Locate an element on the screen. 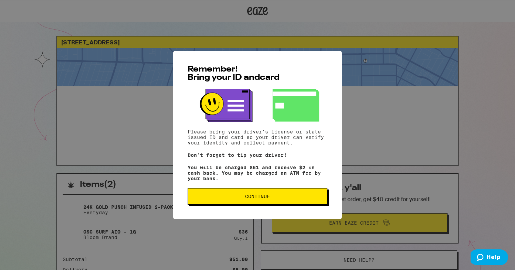 The height and width of the screenshot is (270, 515). p: You will be charged $61 and receive $2 in cash back. You may be charged an ATM fee by your bank. is located at coordinates (257, 173).